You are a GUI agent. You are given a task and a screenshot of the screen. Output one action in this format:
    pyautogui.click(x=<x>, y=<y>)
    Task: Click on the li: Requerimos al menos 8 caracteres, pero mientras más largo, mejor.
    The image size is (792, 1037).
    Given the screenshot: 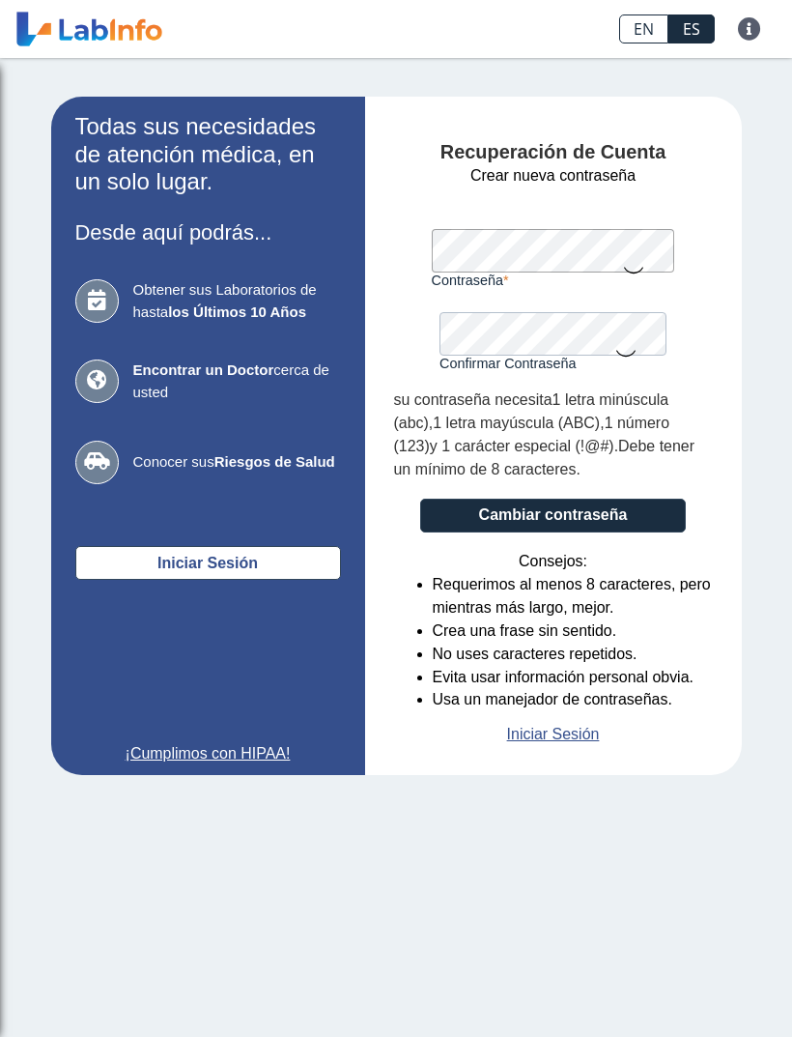 What is the action you would take?
    pyautogui.click(x=573, y=596)
    